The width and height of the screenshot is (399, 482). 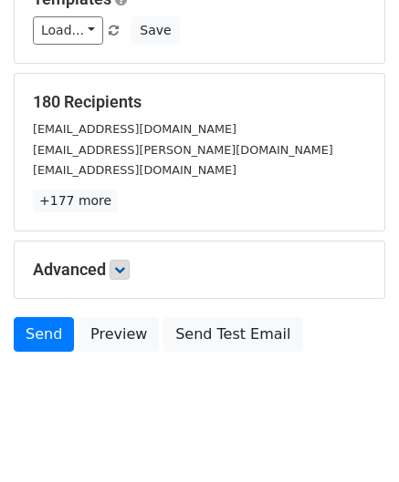 I want to click on a: Load..., so click(x=67, y=30).